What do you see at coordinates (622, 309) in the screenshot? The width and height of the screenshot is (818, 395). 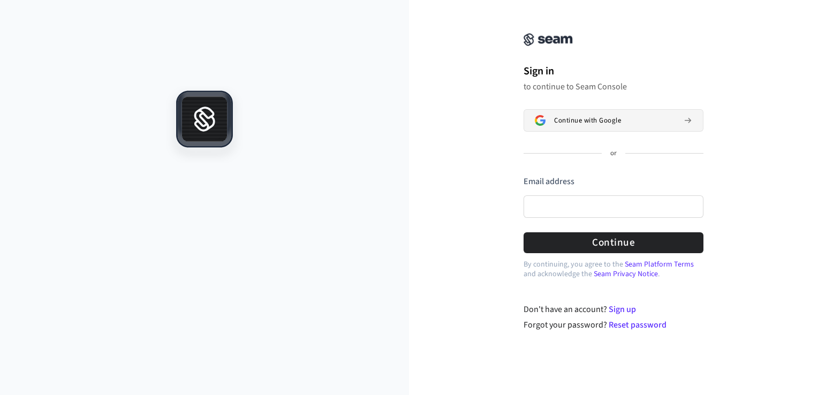 I see `a: Sign up` at bounding box center [622, 309].